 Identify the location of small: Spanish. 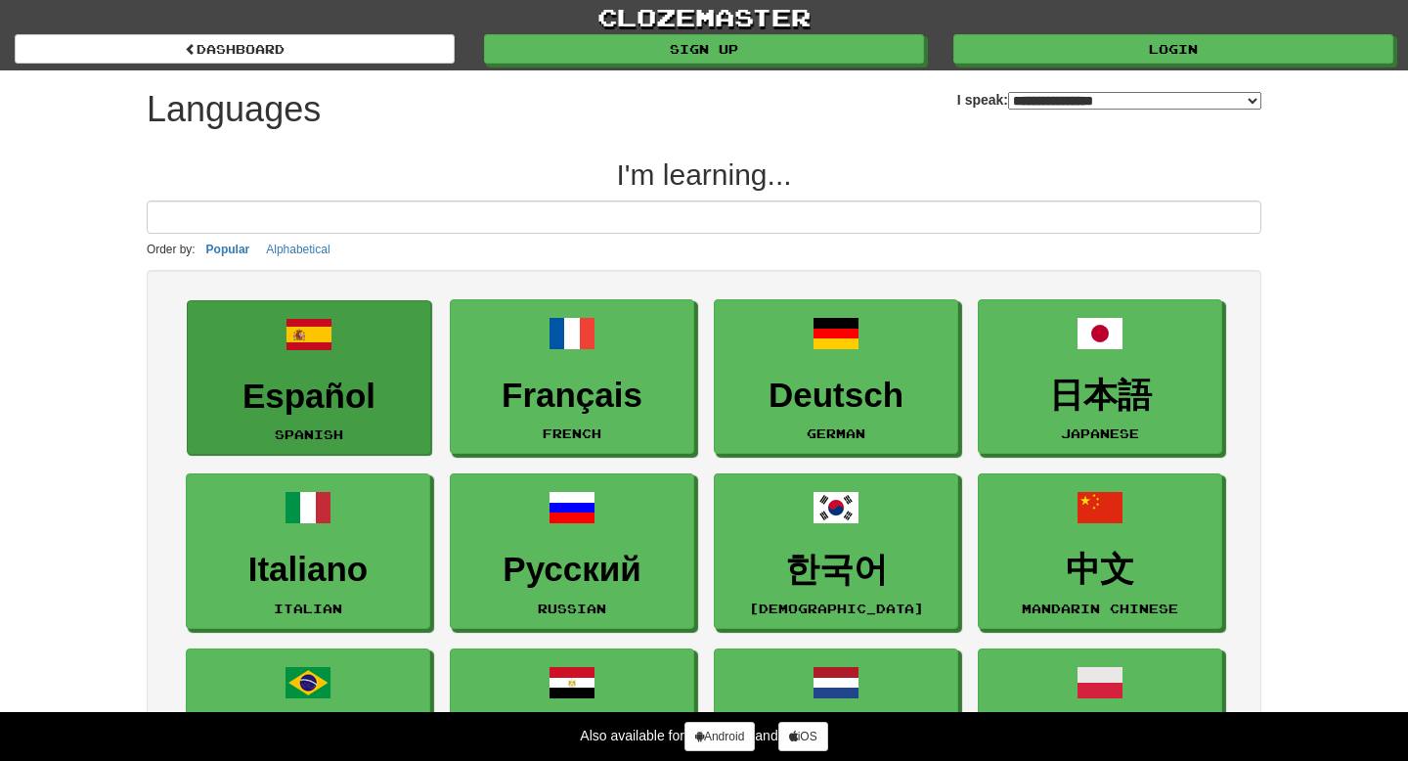
(309, 434).